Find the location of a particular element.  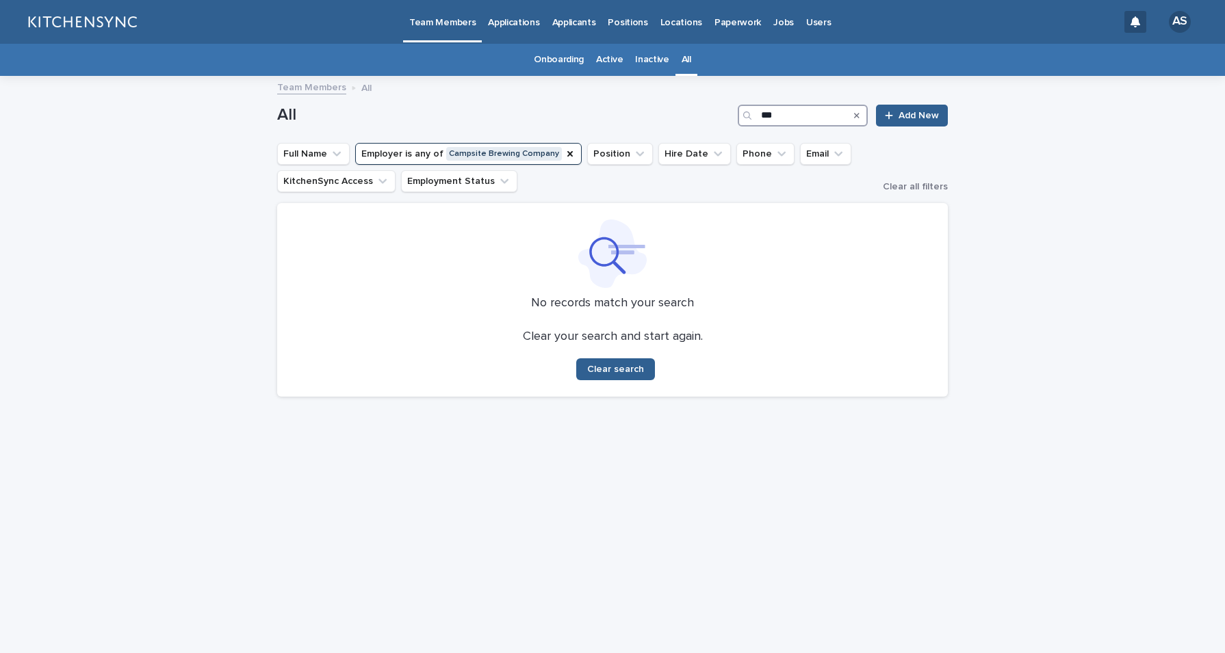

a: Inactive is located at coordinates (652, 60).